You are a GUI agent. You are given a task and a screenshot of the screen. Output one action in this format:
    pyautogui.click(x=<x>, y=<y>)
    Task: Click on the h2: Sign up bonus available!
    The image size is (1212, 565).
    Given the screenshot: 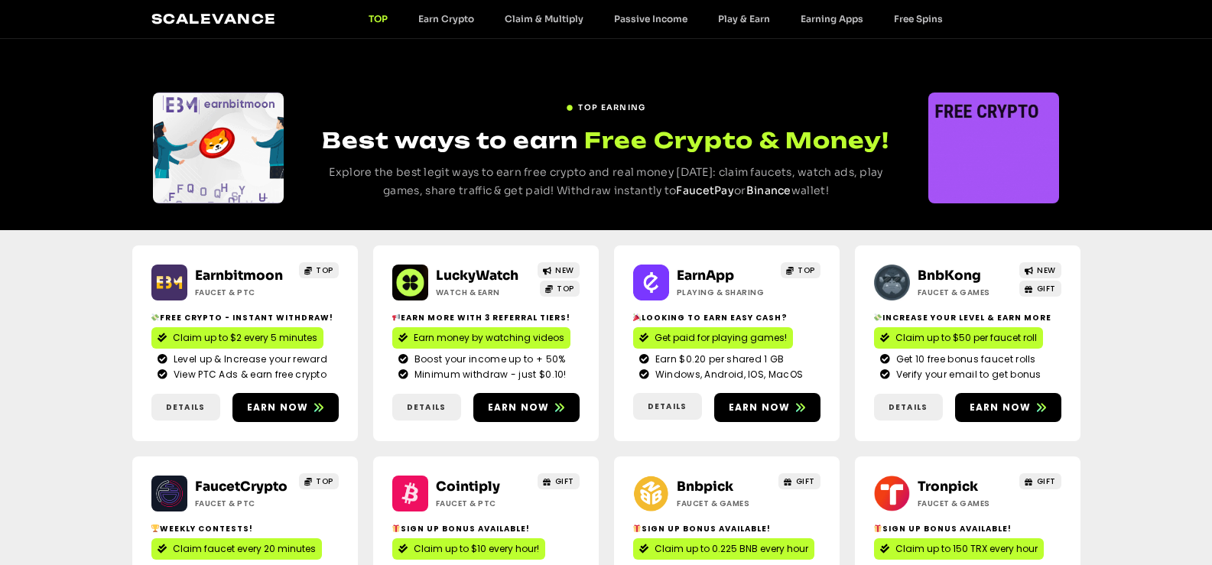 What is the action you would take?
    pyautogui.click(x=486, y=529)
    